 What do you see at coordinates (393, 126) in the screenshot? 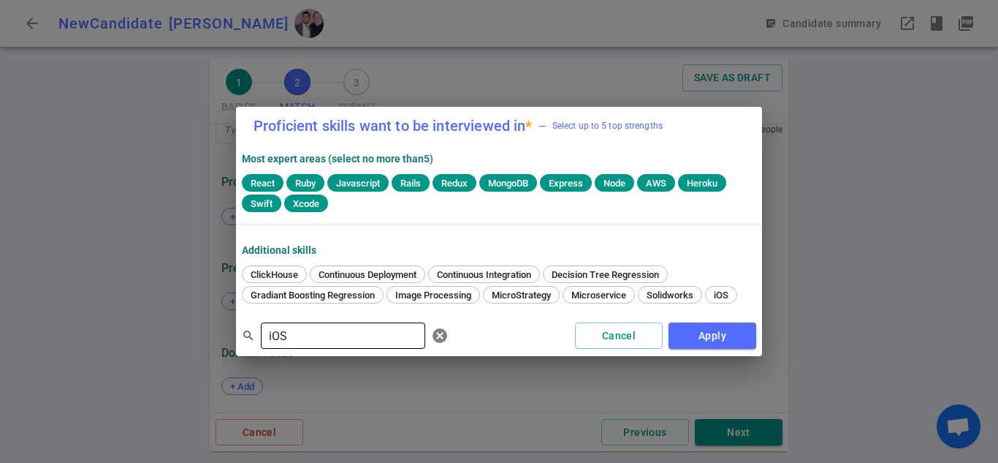
I see `label: Proficient skills want to be interviewed in` at bounding box center [393, 126].